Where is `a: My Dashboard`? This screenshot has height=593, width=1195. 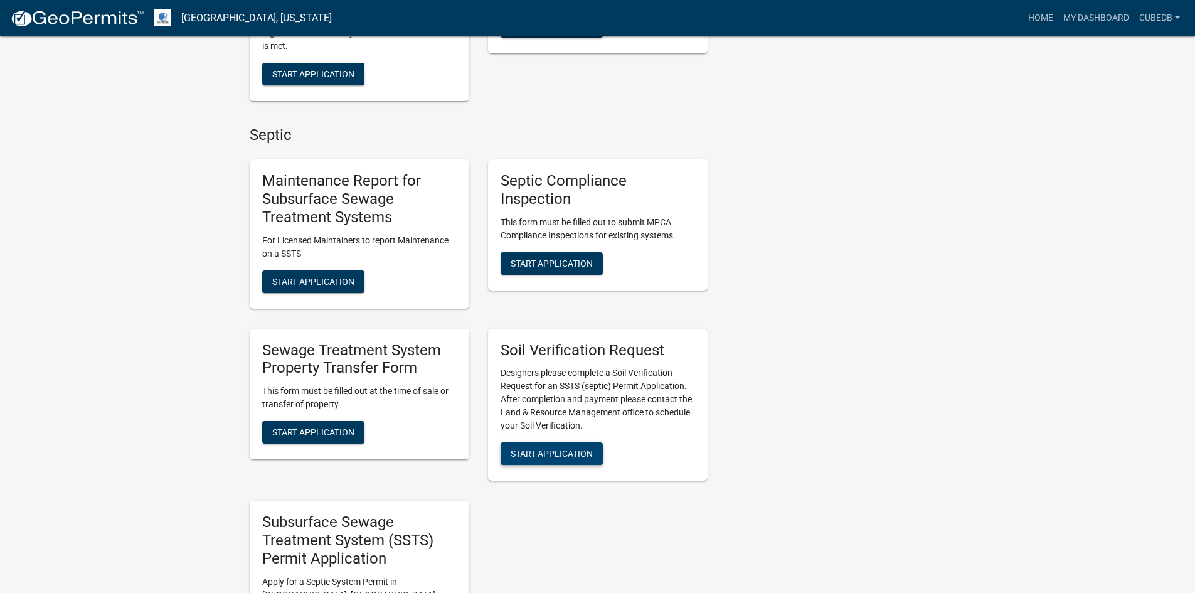 a: My Dashboard is located at coordinates (1095, 18).